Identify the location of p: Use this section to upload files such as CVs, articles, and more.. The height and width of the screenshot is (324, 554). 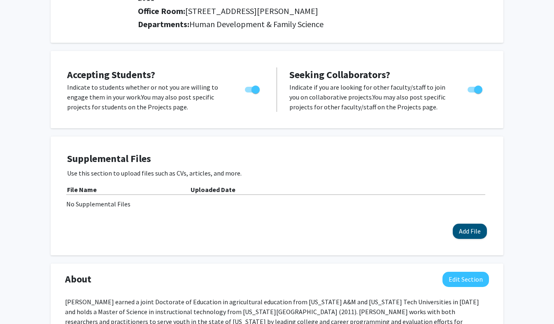
(277, 173).